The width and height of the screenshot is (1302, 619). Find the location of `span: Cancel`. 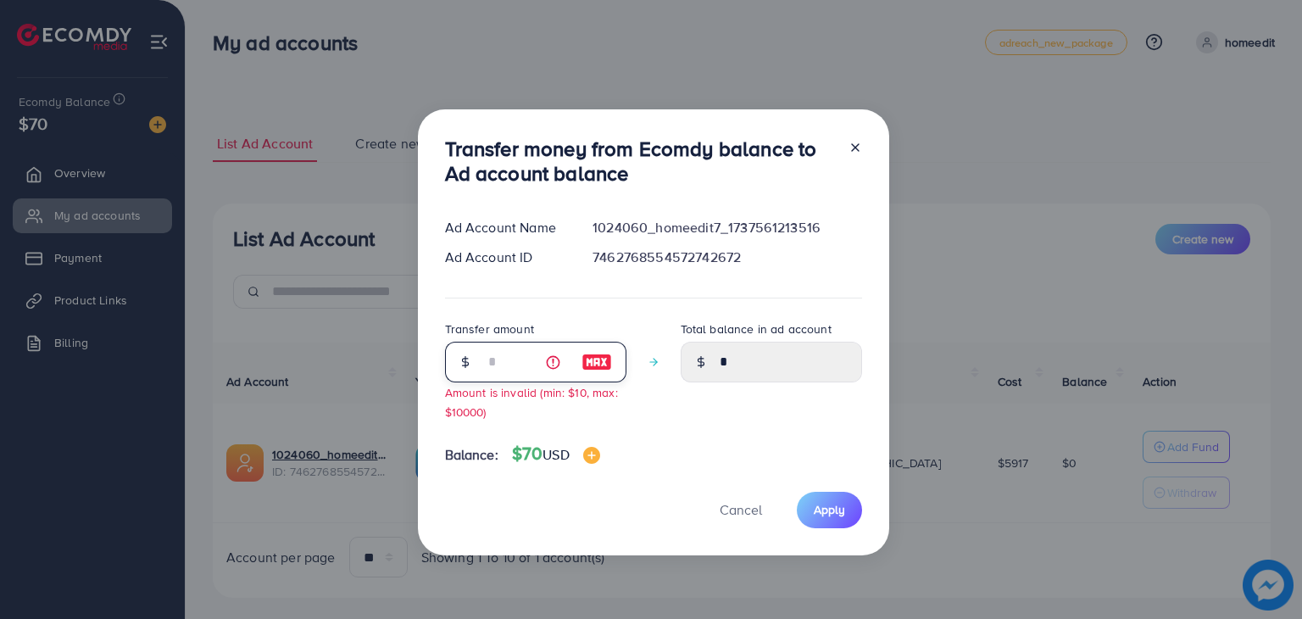

span: Cancel is located at coordinates (741, 510).